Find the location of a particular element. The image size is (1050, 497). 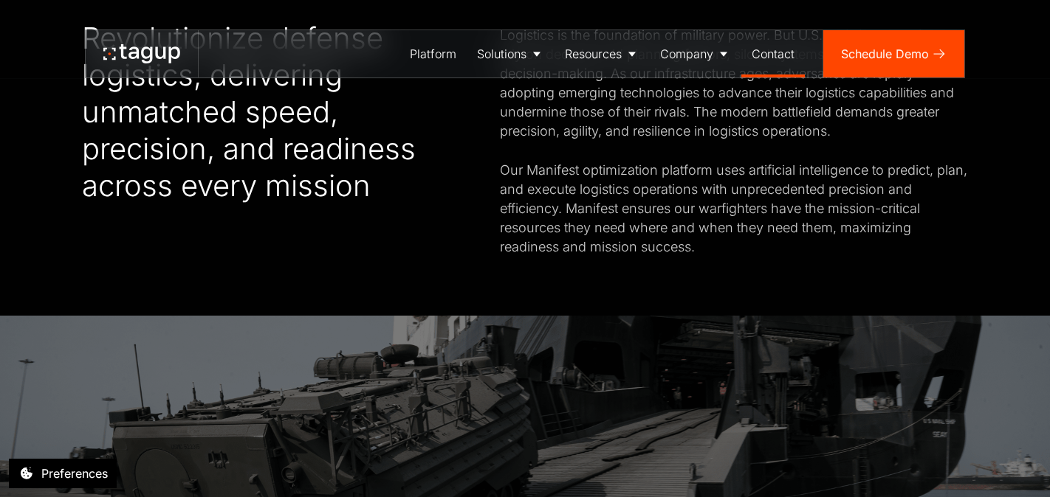

a: Contact is located at coordinates (773, 54).